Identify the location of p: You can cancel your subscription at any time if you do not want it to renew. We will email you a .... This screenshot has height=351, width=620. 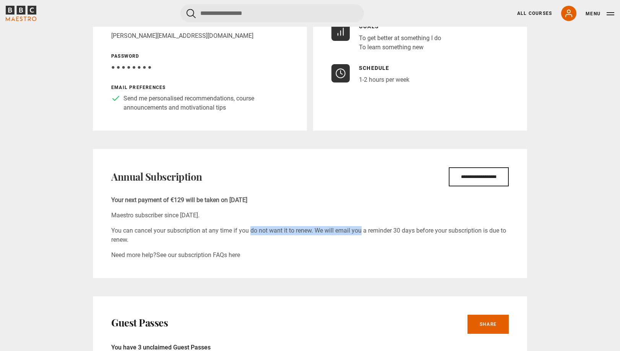
(310, 235).